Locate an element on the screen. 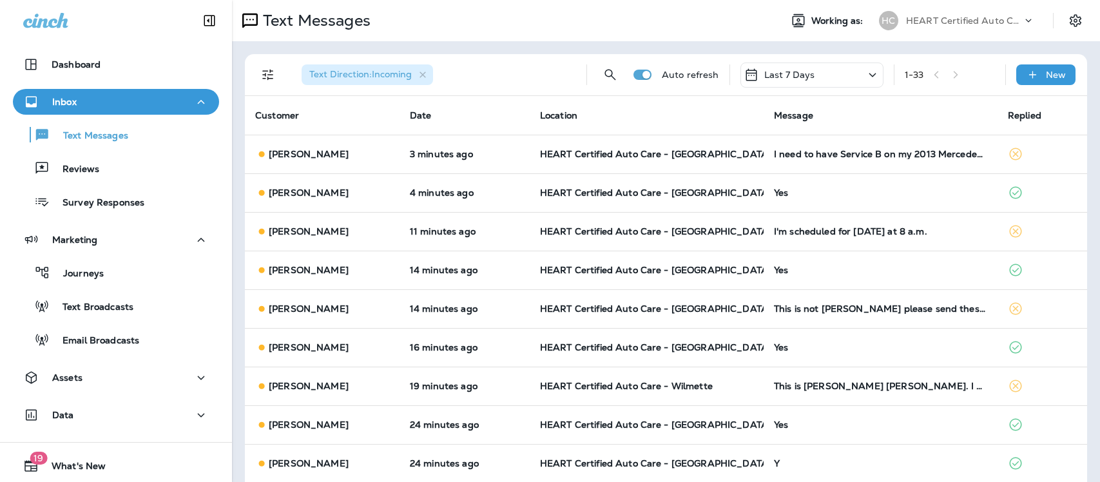 Image resolution: width=1100 pixels, height=482 pixels. button: Settings is located at coordinates (1076, 21).